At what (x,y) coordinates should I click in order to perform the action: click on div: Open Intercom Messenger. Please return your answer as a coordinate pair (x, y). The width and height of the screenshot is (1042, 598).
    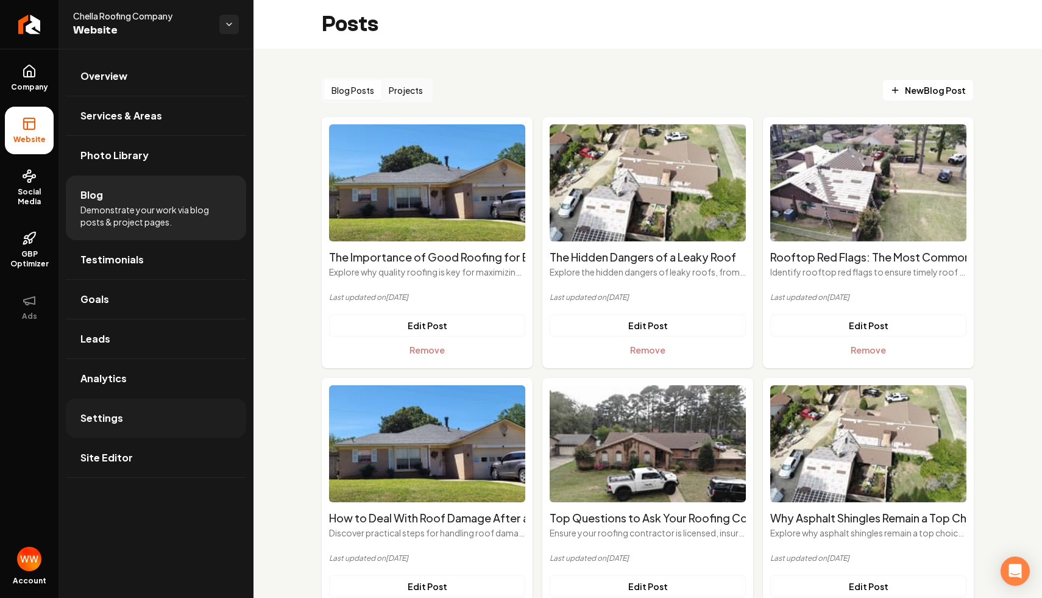
    Looking at the image, I should click on (1015, 571).